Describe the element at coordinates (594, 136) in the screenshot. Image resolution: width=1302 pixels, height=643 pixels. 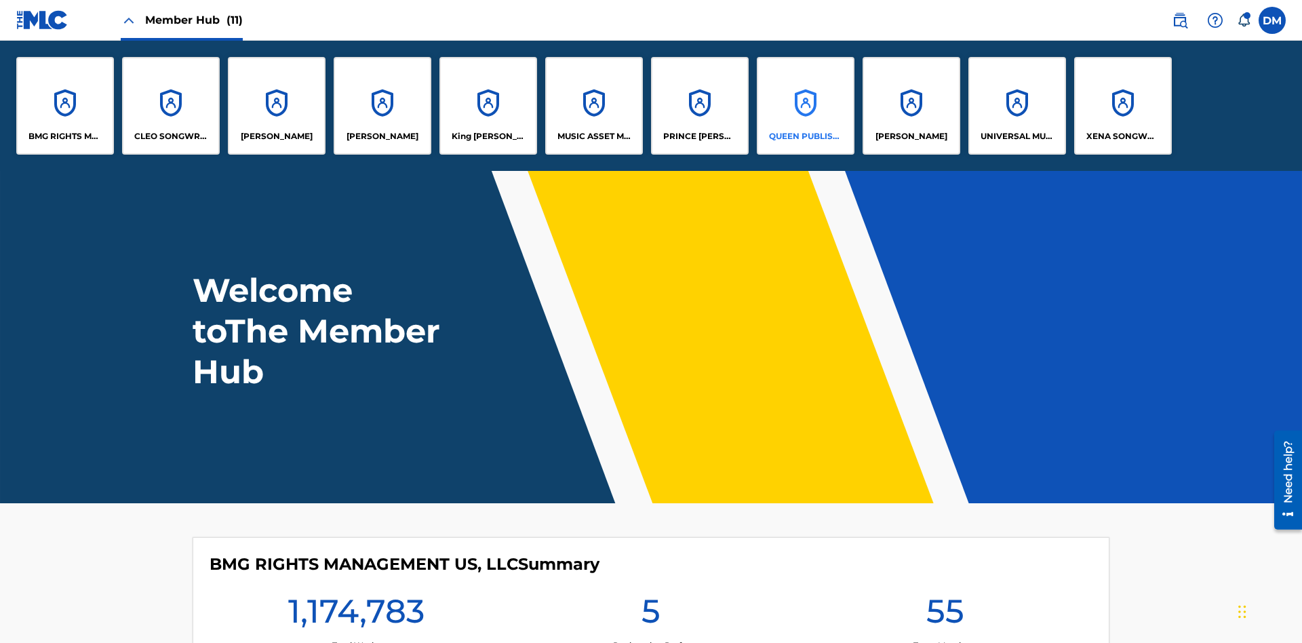
I see `p: MUSIC ASSET MANAGEMENT (MAM)` at that location.